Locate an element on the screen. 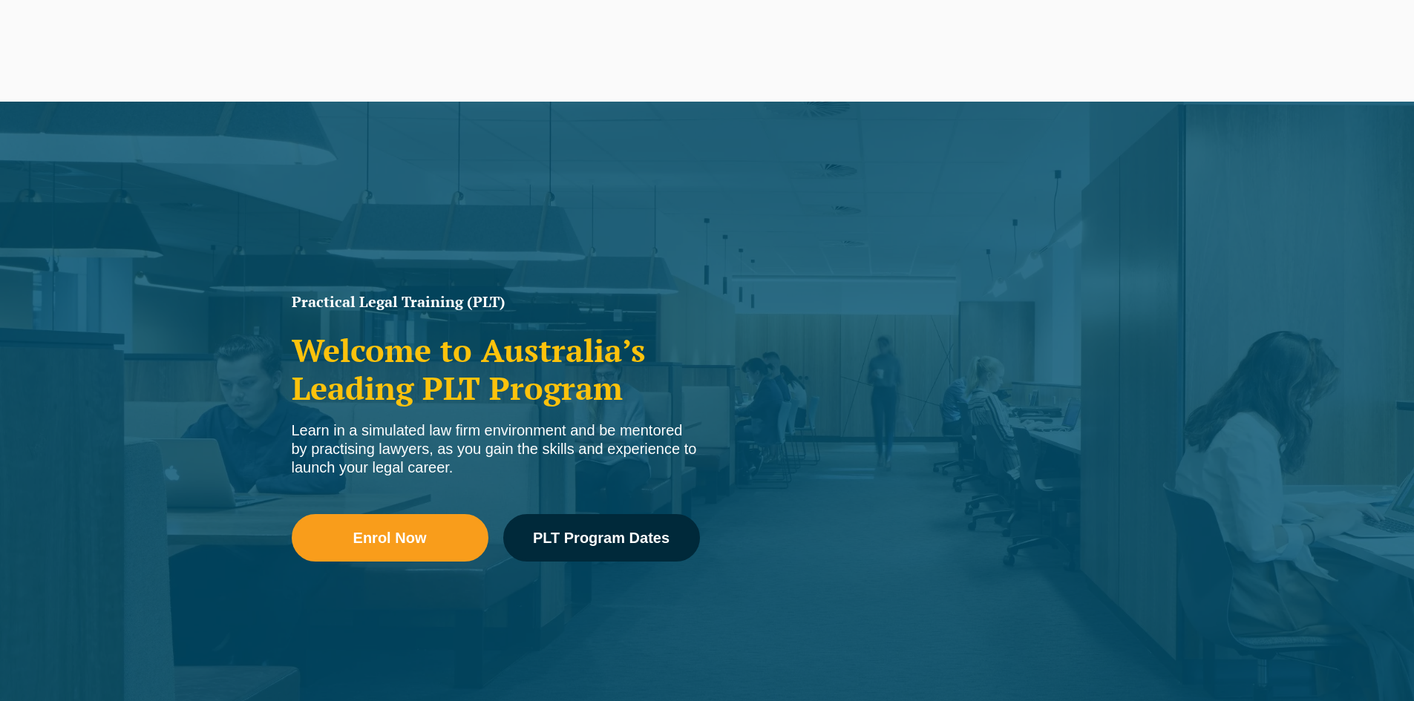  h1: Practical Legal Training (PLT) is located at coordinates (496, 302).